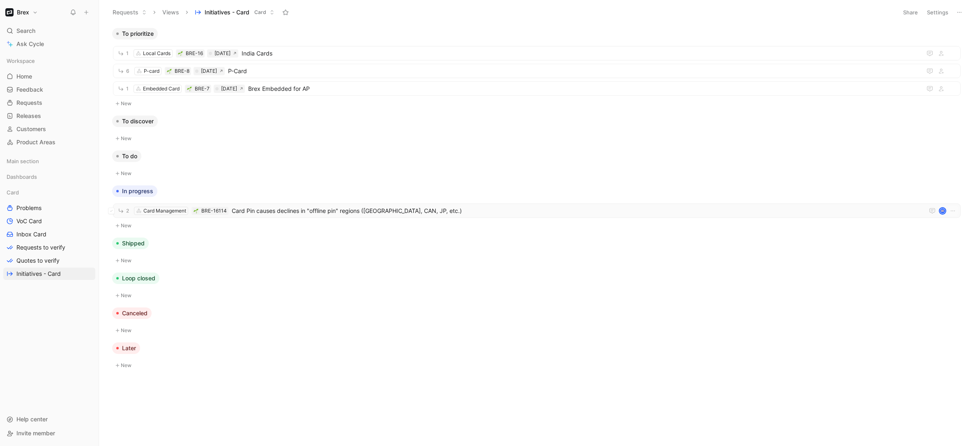 This screenshot has width=975, height=446. Describe the element at coordinates (128, 71) in the screenshot. I see `span: 6` at that location.